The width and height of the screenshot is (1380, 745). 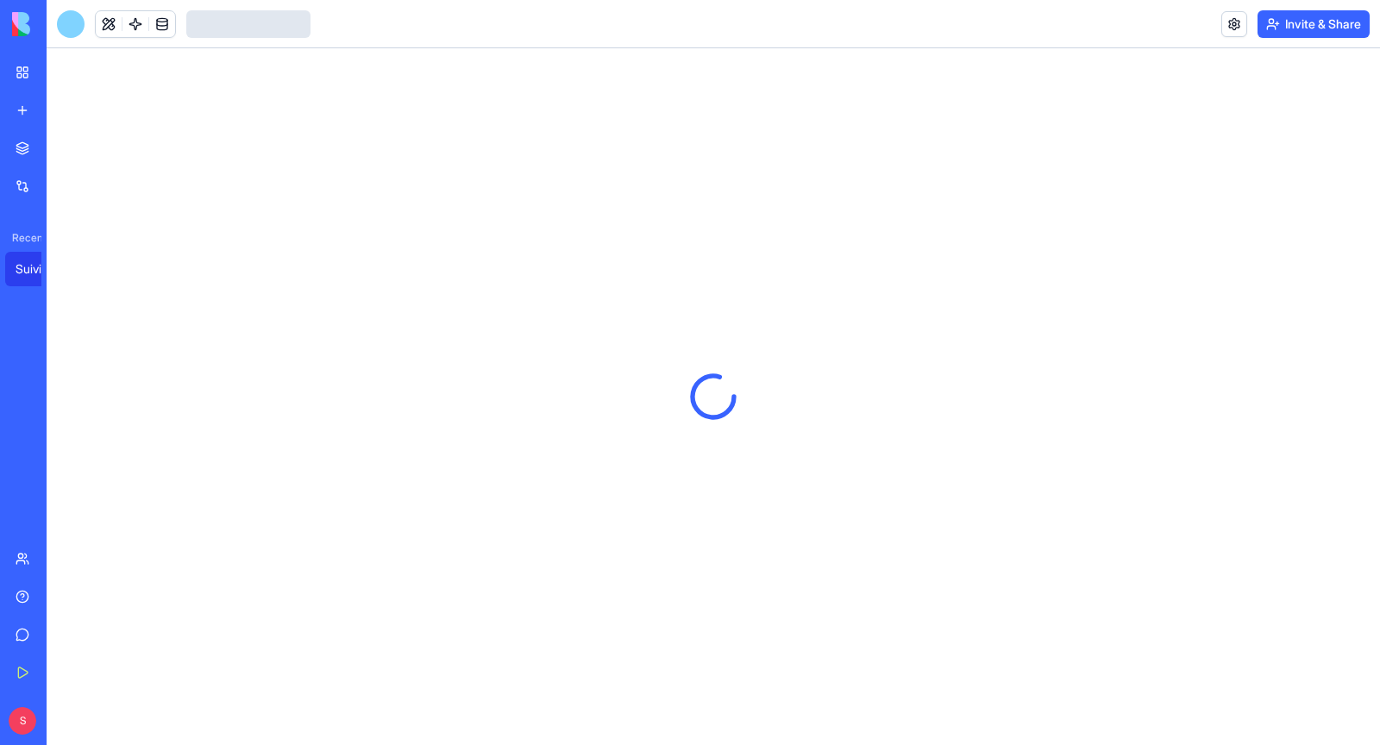 What do you see at coordinates (23, 238) in the screenshot?
I see `span: Recent` at bounding box center [23, 238].